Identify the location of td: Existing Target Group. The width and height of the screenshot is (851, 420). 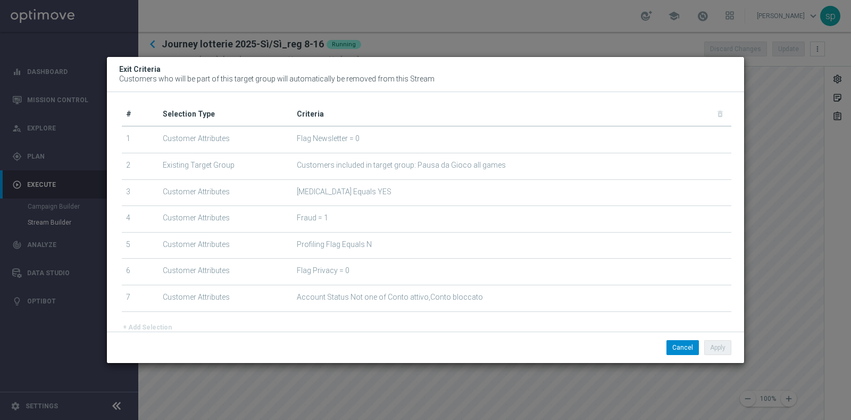
(226, 167).